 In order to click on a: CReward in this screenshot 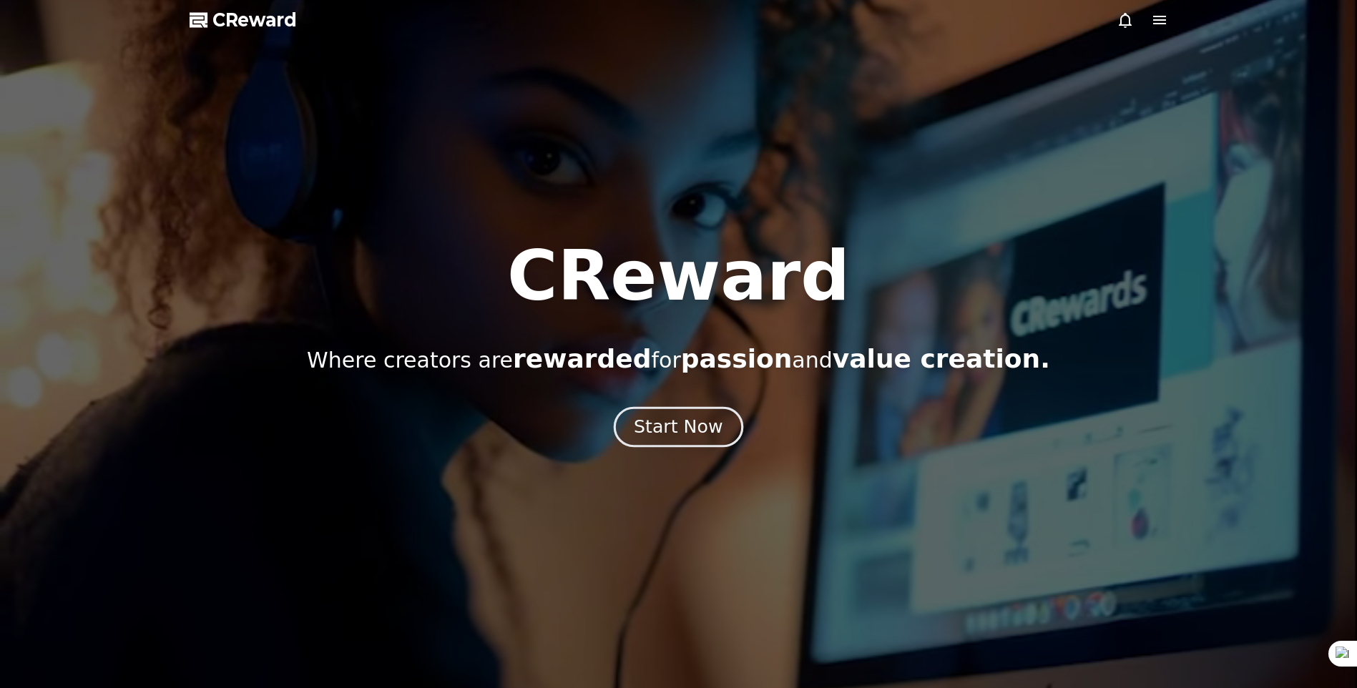, I will do `click(243, 20)`.